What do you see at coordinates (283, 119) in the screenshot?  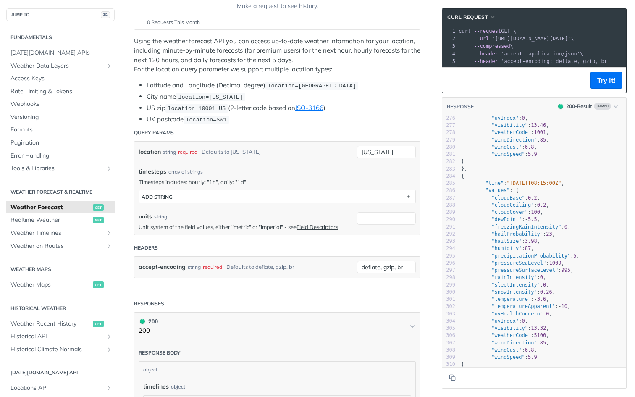 I see `li: UK postcode` at bounding box center [283, 119].